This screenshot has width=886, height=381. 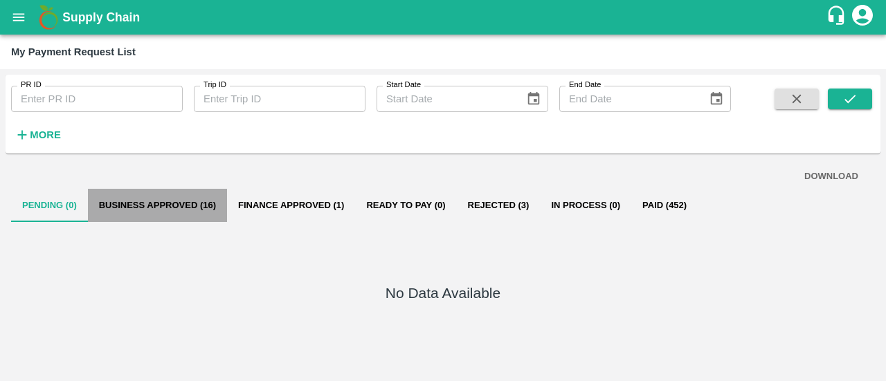 I want to click on input: Start Date, so click(x=446, y=99).